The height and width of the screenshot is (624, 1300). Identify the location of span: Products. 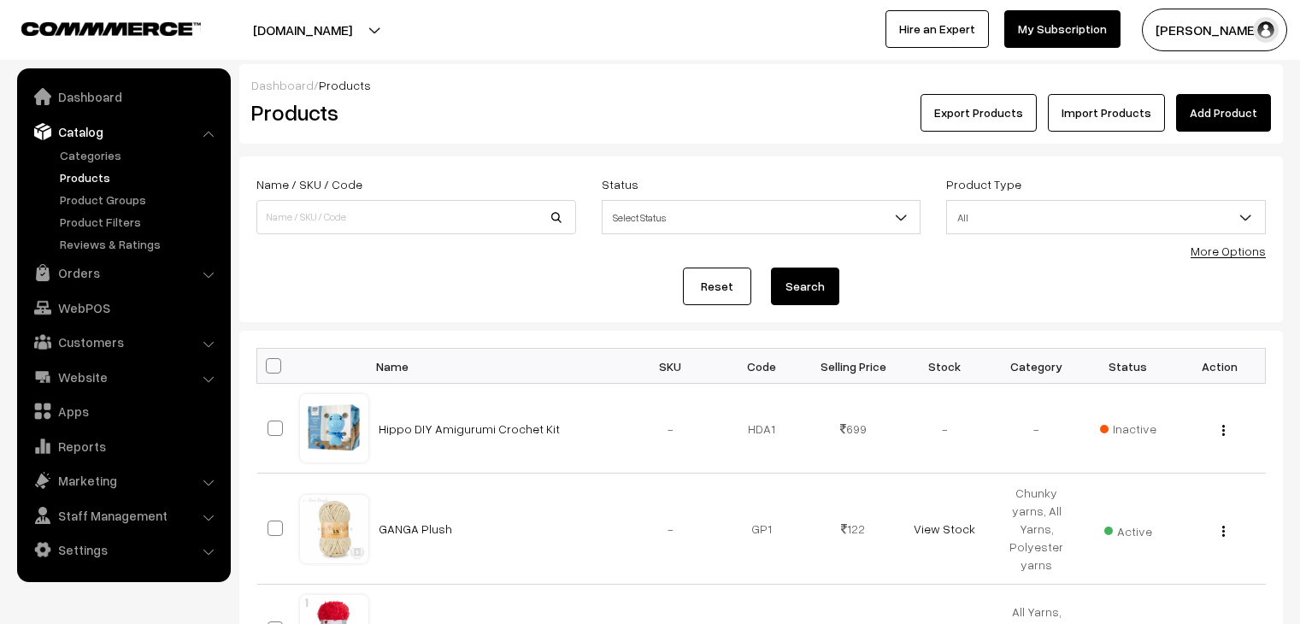
(345, 85).